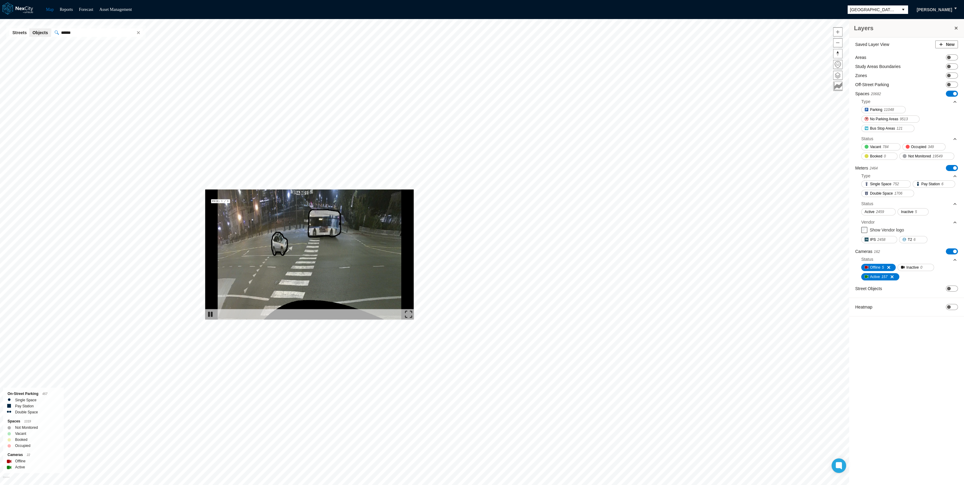 The width and height of the screenshot is (964, 485). Describe the element at coordinates (26, 428) in the screenshot. I see `label: Not Monitored` at that location.